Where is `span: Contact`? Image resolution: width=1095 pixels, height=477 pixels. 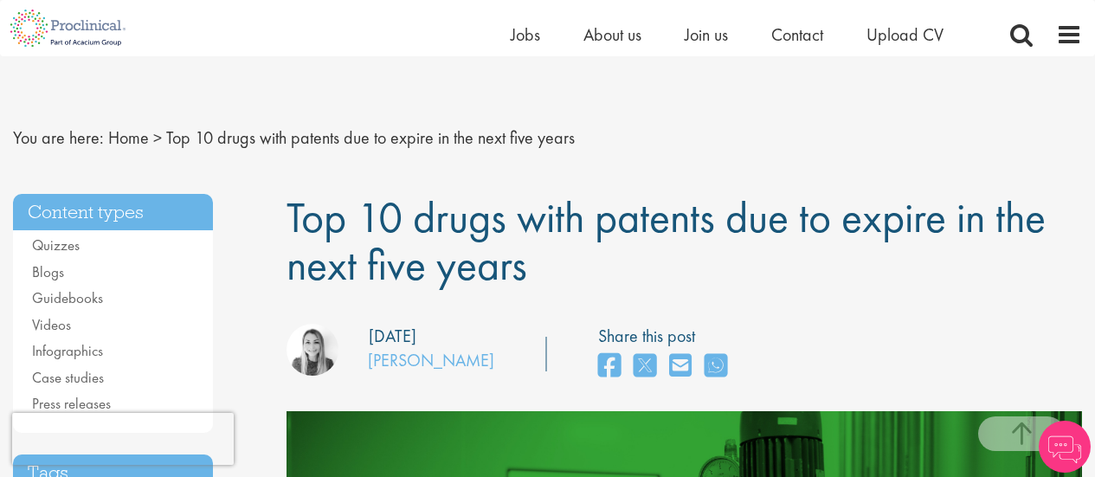
span: Contact is located at coordinates (797, 35).